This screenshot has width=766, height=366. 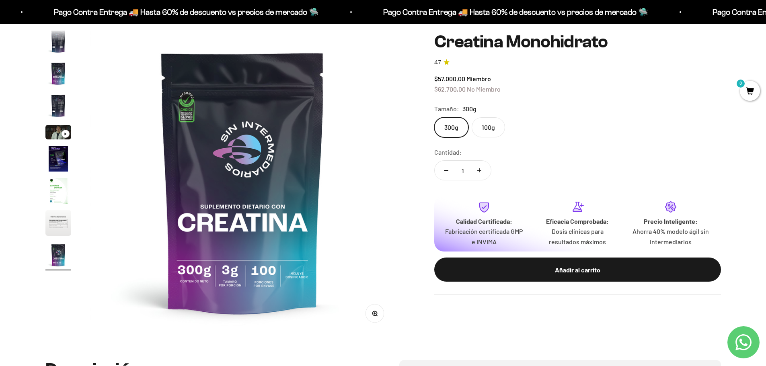 I want to click on p: Ahorra 40% modelo ágil sin intermediarios, so click(x=671, y=236).